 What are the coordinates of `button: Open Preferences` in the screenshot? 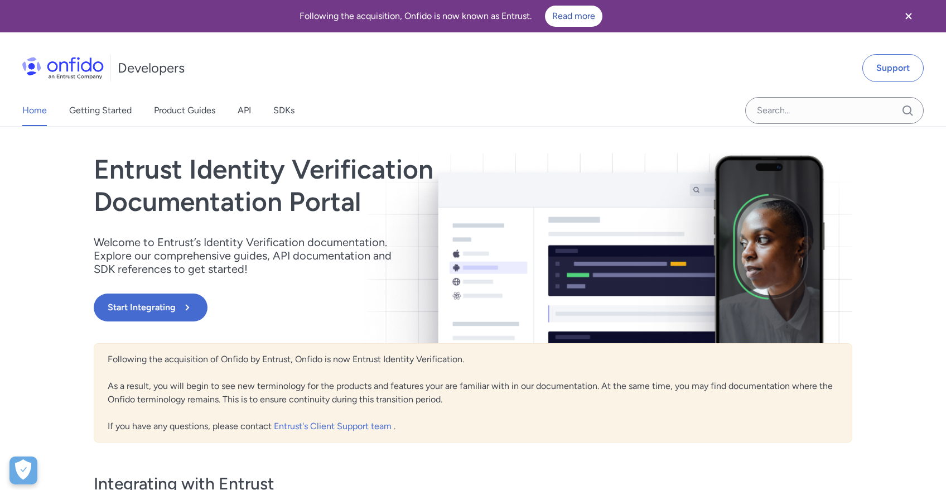 It's located at (23, 470).